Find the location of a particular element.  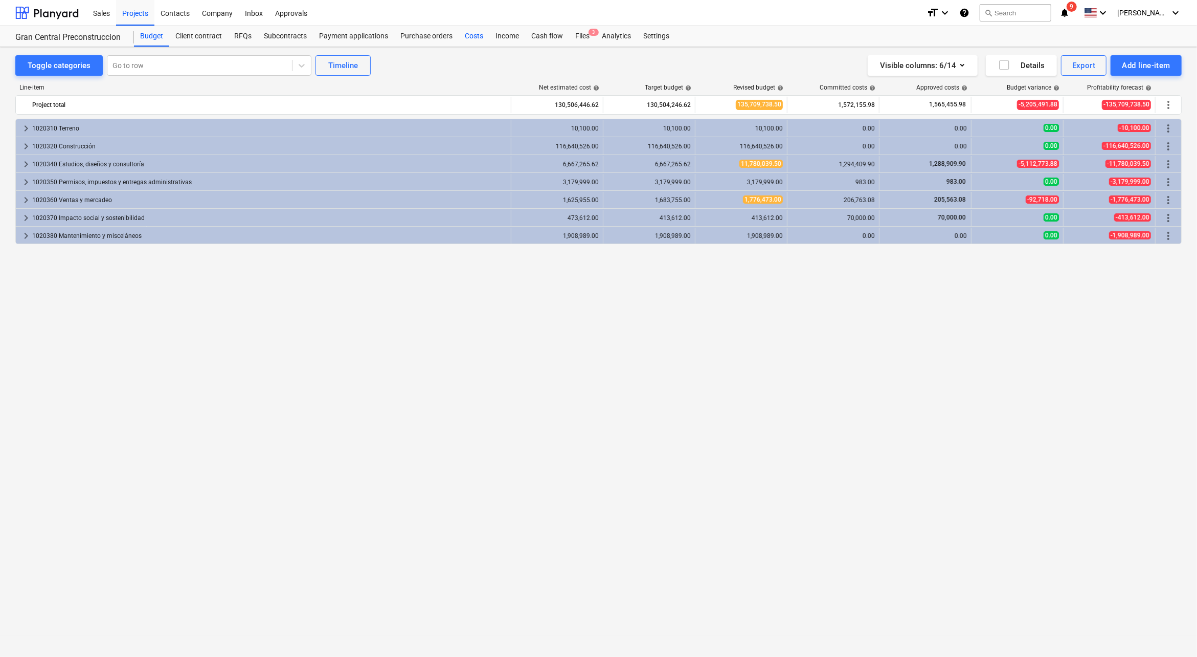

span: -116,640,526.00 is located at coordinates (1127, 146).